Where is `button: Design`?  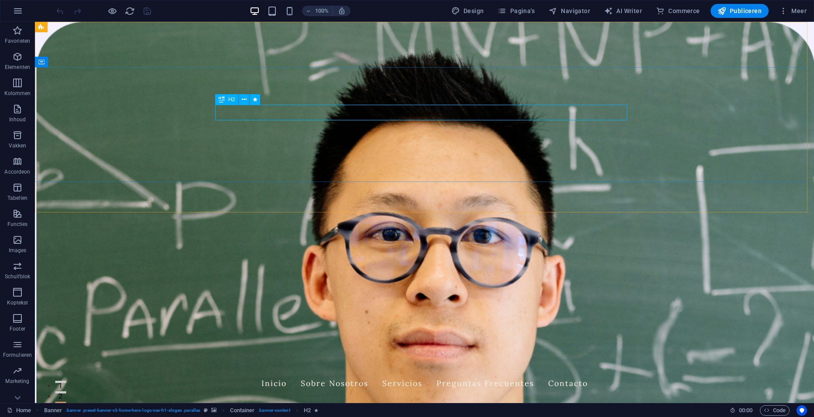 button: Design is located at coordinates (468, 11).